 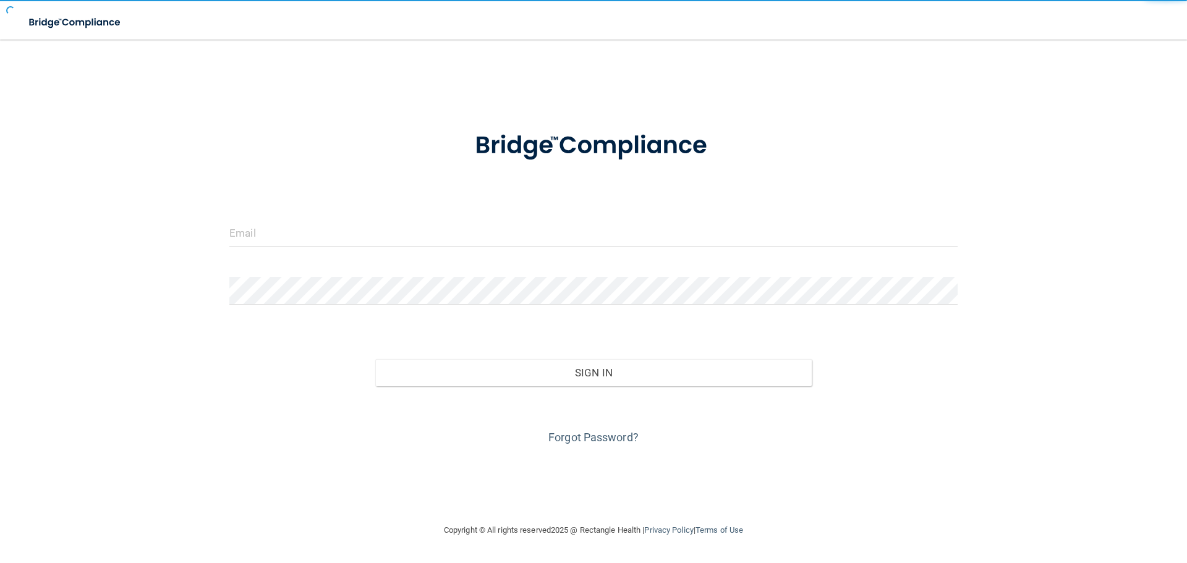 I want to click on button: Sign In, so click(x=594, y=373).